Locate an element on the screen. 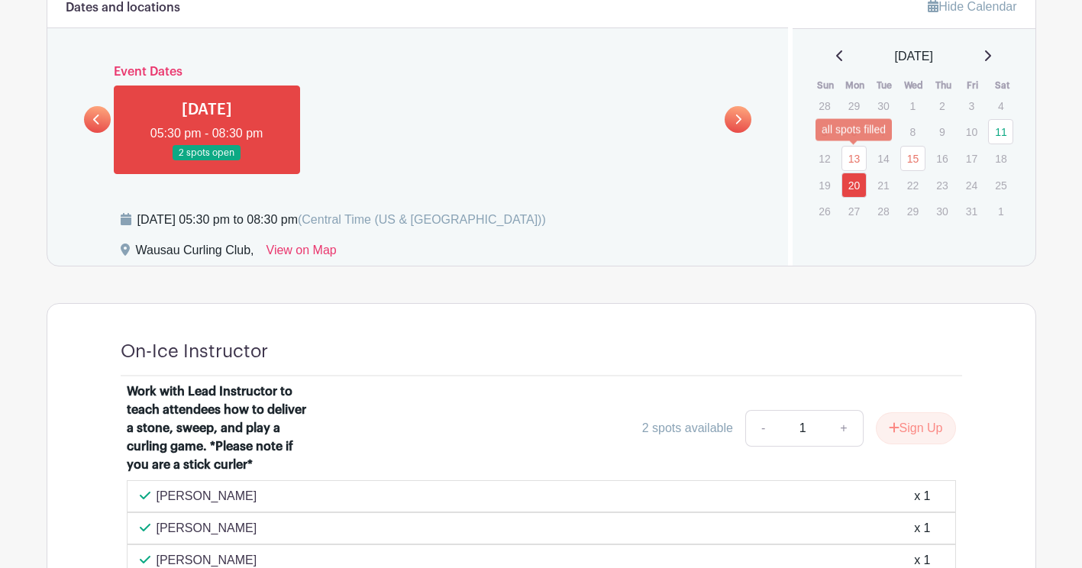  th: Sat is located at coordinates (1001, 85).